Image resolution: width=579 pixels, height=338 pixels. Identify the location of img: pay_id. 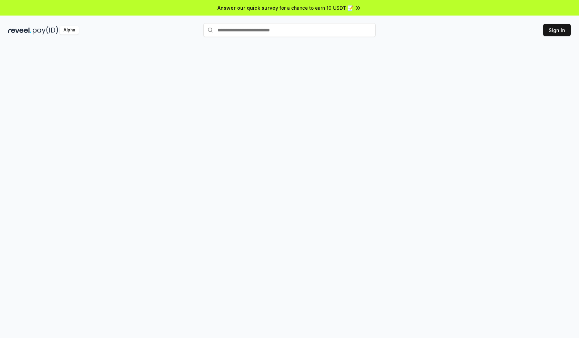
(46, 30).